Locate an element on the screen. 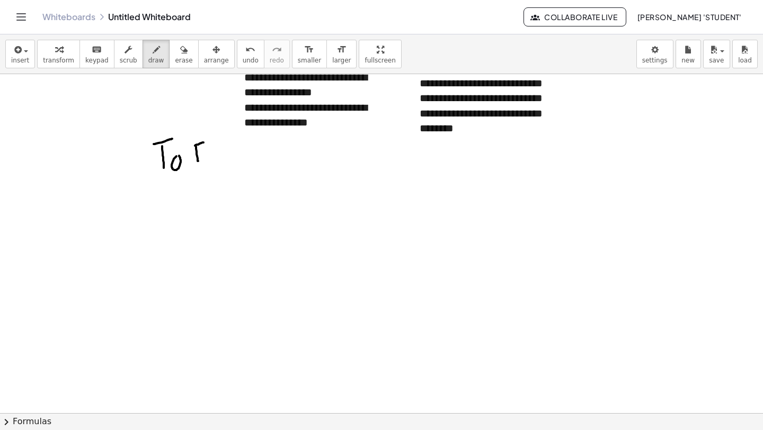  button: keyboardkeypad is located at coordinates (97, 54).